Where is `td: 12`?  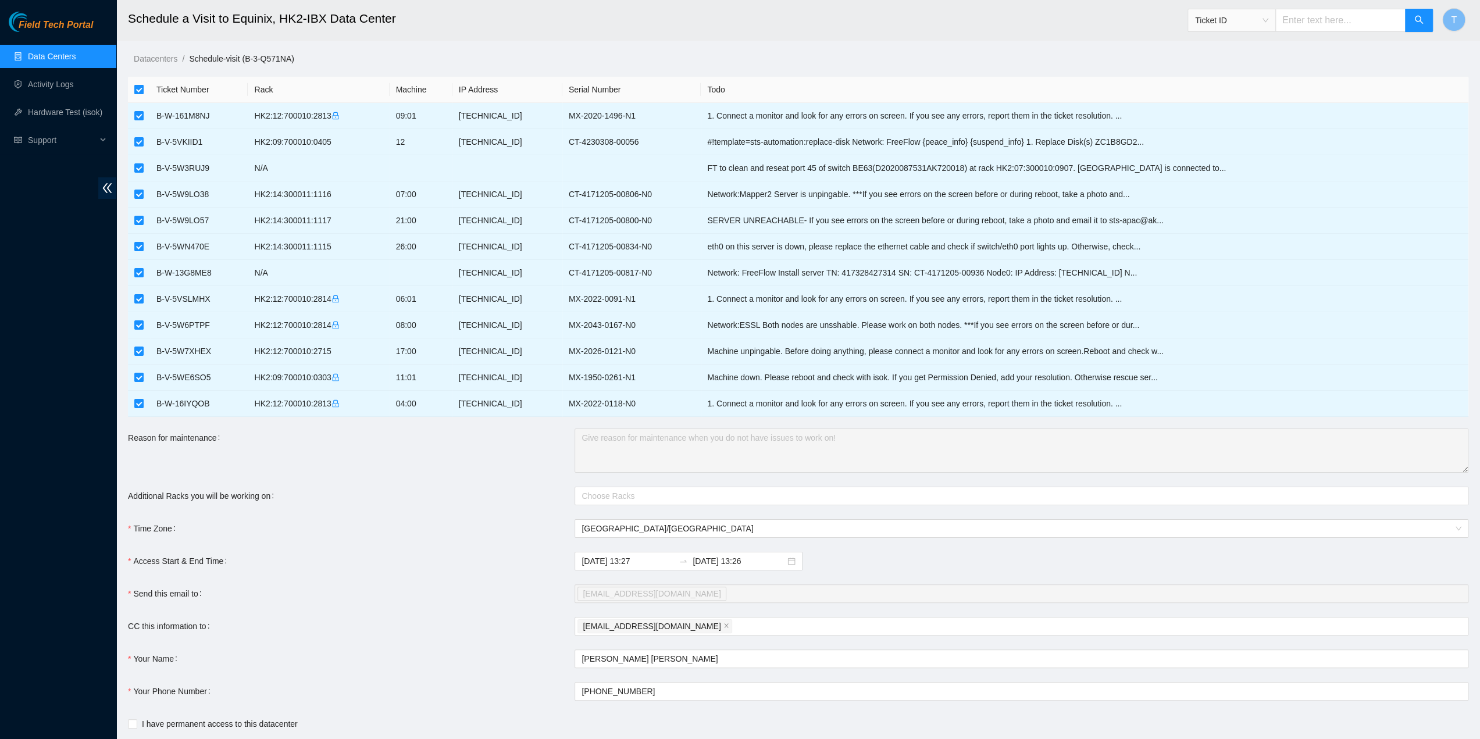
td: 12 is located at coordinates (421, 142).